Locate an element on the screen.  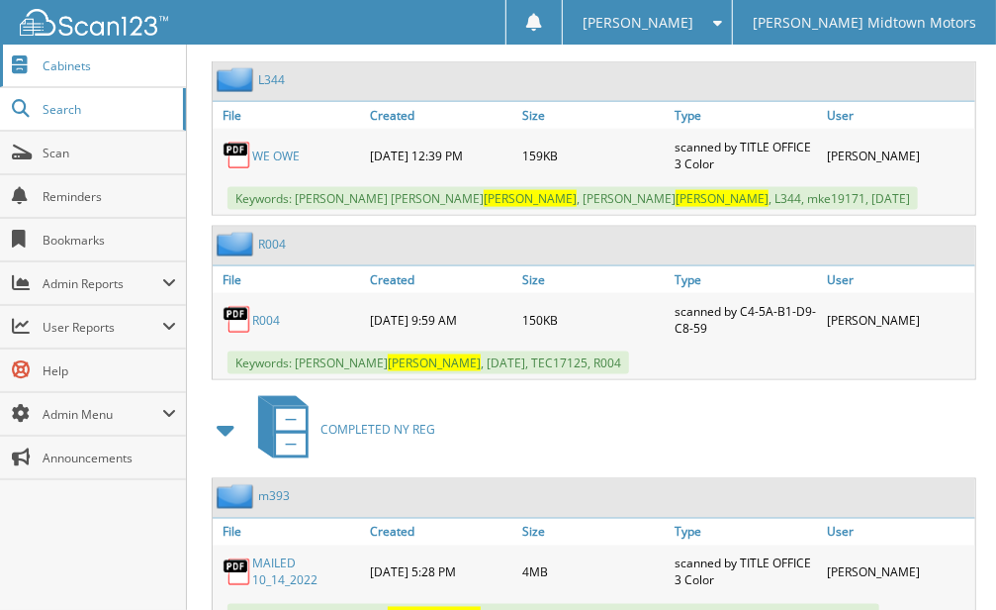
div: scanned by C4-5A-B1-D9-C8-59 is located at coordinates (747, 320).